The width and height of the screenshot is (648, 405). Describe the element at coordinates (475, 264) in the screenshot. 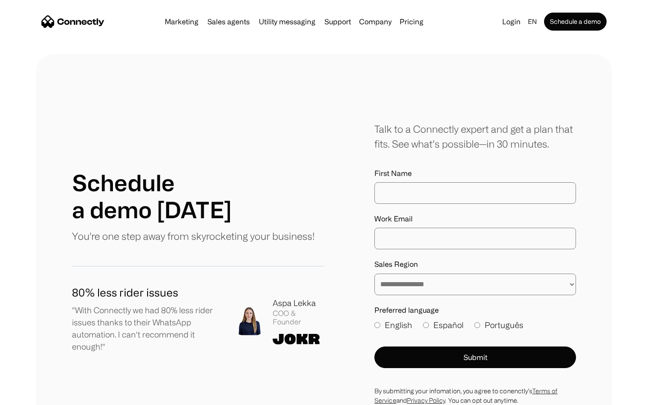

I see `label: Sales Region` at that location.